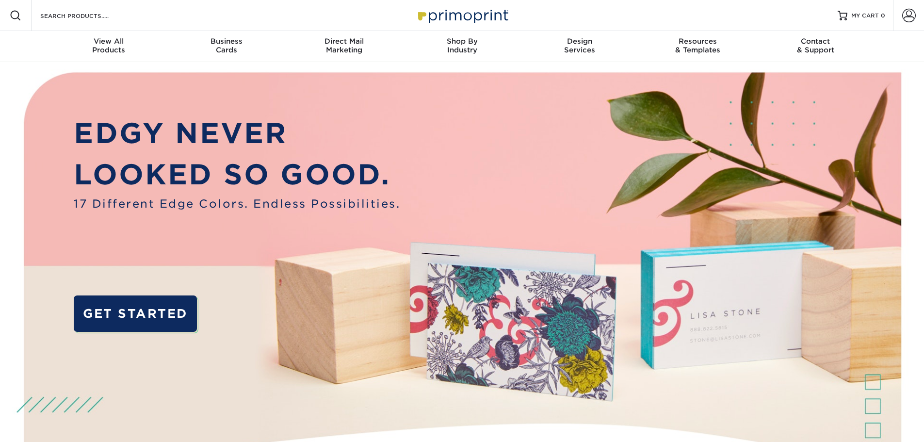 The width and height of the screenshot is (924, 442). Describe the element at coordinates (579, 46) in the screenshot. I see `div: Services` at that location.